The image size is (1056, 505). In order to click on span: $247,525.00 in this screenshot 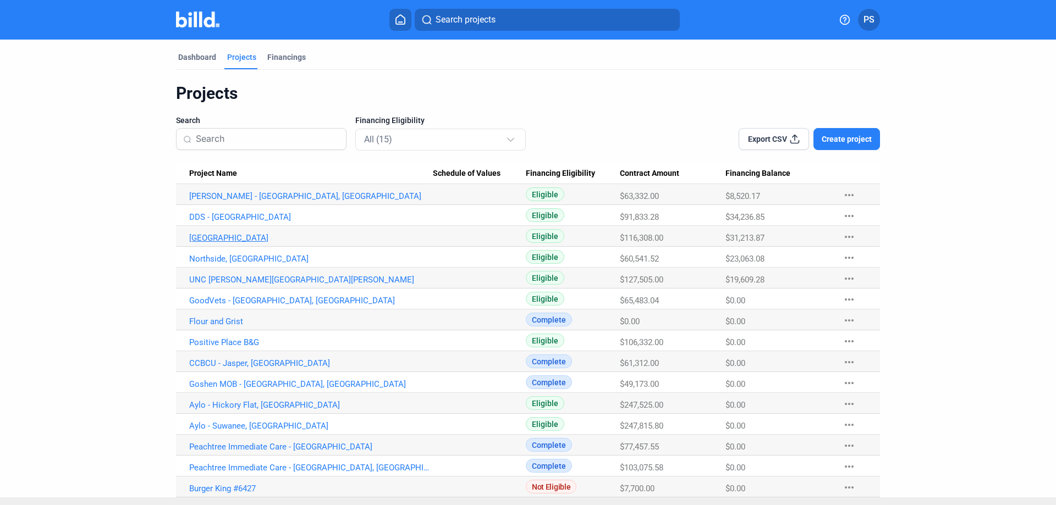, I will do `click(641, 405)`.